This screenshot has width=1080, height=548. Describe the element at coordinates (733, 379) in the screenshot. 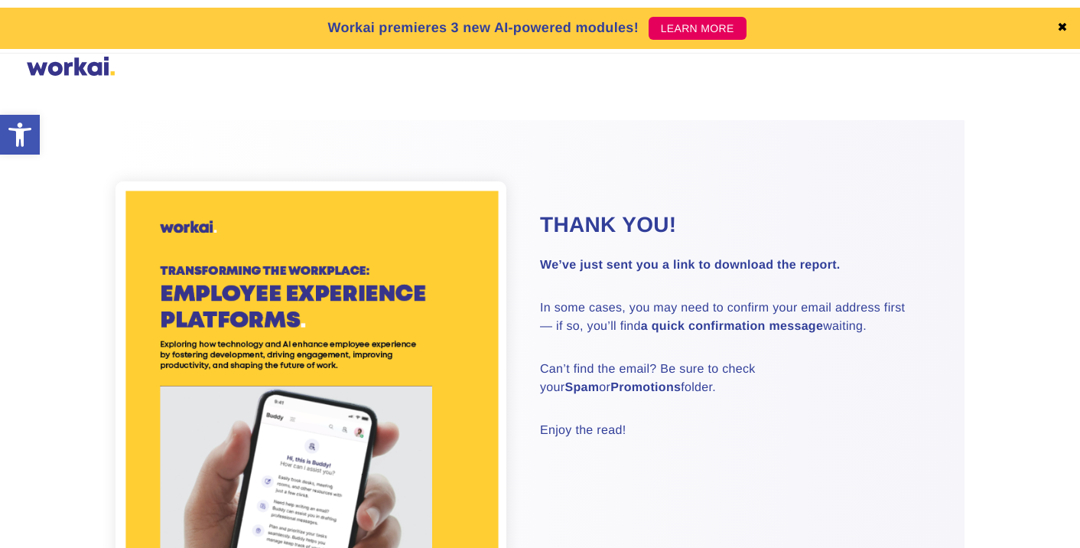

I see `p: Can’t find the email? Be sure to check your or folder.` at that location.